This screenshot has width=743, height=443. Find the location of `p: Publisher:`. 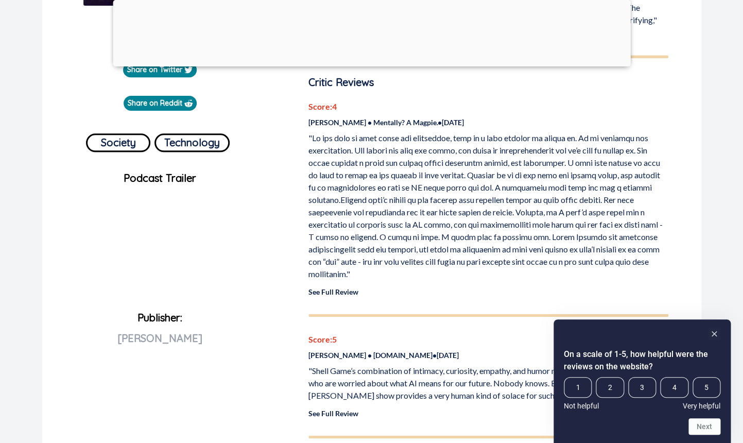

p: Publisher: is located at coordinates (160, 345).